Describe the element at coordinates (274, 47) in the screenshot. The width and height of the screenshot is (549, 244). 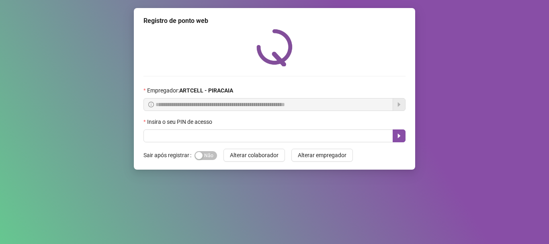
I see `img: QRPoint` at that location.